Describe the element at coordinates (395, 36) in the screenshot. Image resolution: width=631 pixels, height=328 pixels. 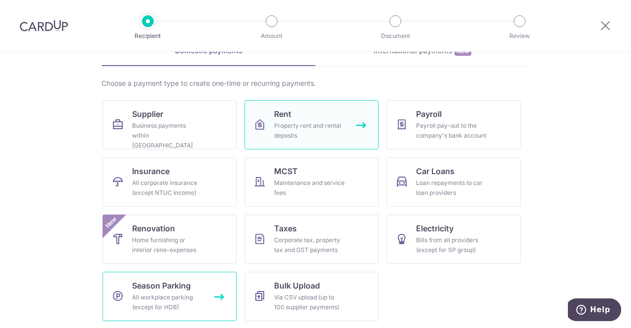
I see `p: Document` at that location.